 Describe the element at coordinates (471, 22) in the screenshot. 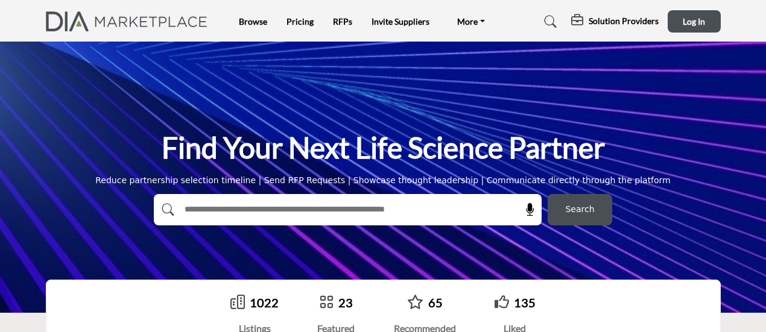

I see `a: More` at that location.